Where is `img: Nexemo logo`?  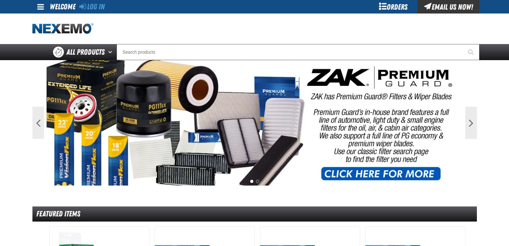 img: Nexemo logo is located at coordinates (63, 29).